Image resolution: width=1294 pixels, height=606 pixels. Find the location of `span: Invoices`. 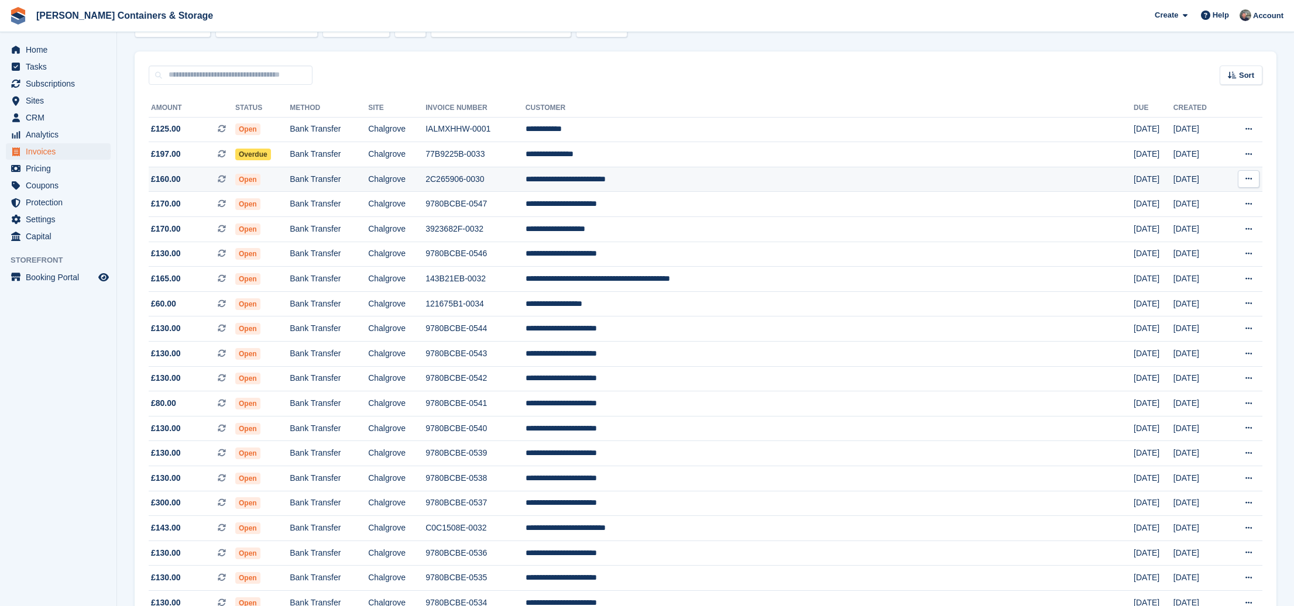

span: Invoices is located at coordinates (61, 152).